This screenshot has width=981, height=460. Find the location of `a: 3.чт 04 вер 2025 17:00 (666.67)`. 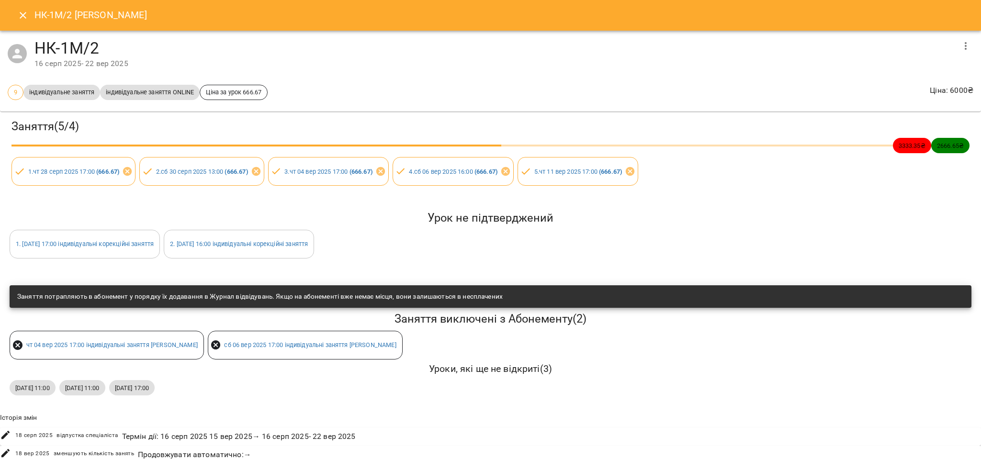

a: 3.чт 04 вер 2025 17:00 (666.67) is located at coordinates (328, 171).